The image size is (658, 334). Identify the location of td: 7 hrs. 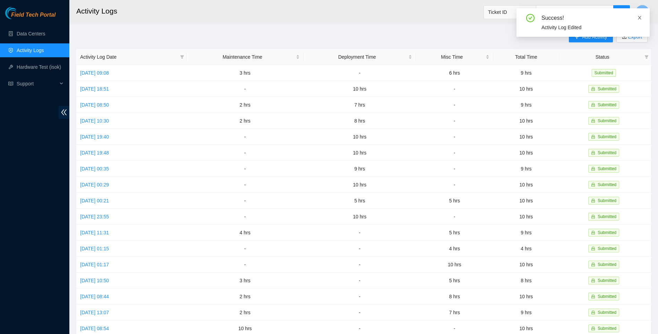
(455, 312).